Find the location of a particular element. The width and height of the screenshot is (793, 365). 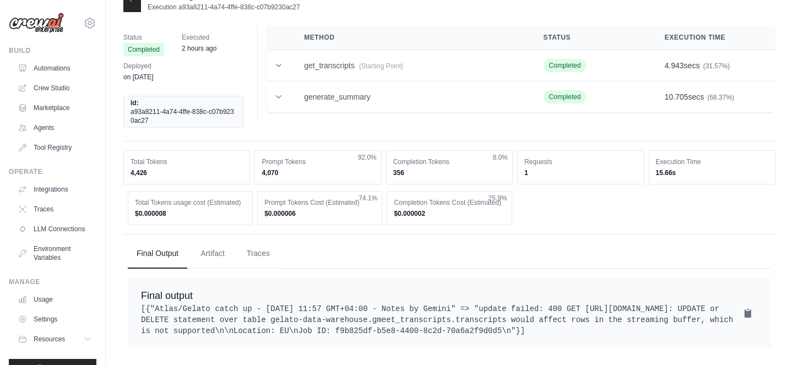

div: Operate is located at coordinates (52, 172).